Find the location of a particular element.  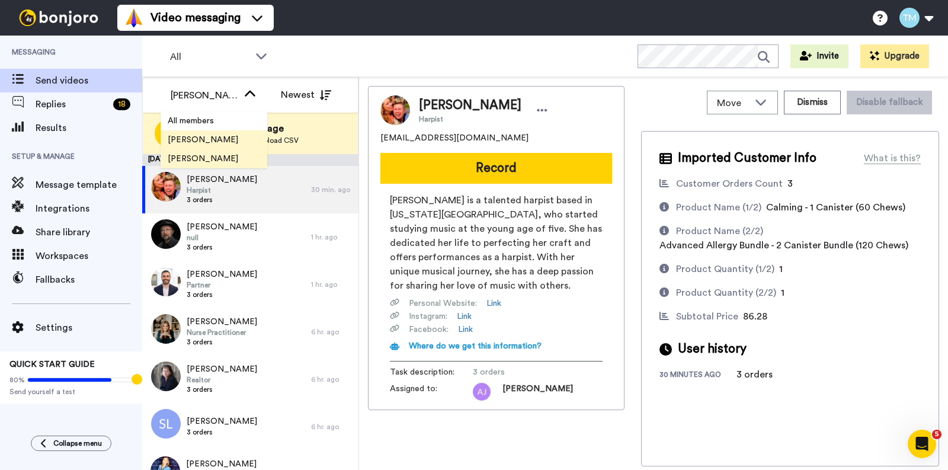

a: Invite is located at coordinates (819, 56).